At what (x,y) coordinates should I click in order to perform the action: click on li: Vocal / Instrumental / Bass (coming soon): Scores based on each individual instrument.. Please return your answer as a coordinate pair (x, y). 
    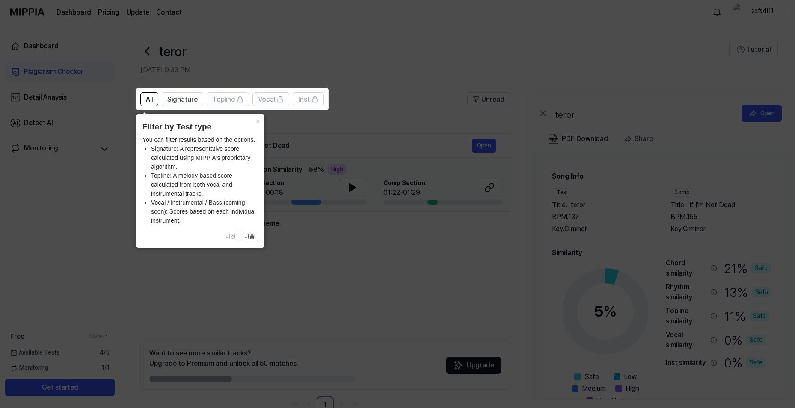
    Looking at the image, I should click on (204, 212).